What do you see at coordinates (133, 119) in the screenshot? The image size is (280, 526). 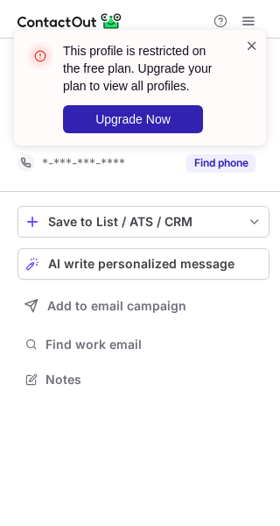 I see `span: Upgrade Now` at bounding box center [133, 119].